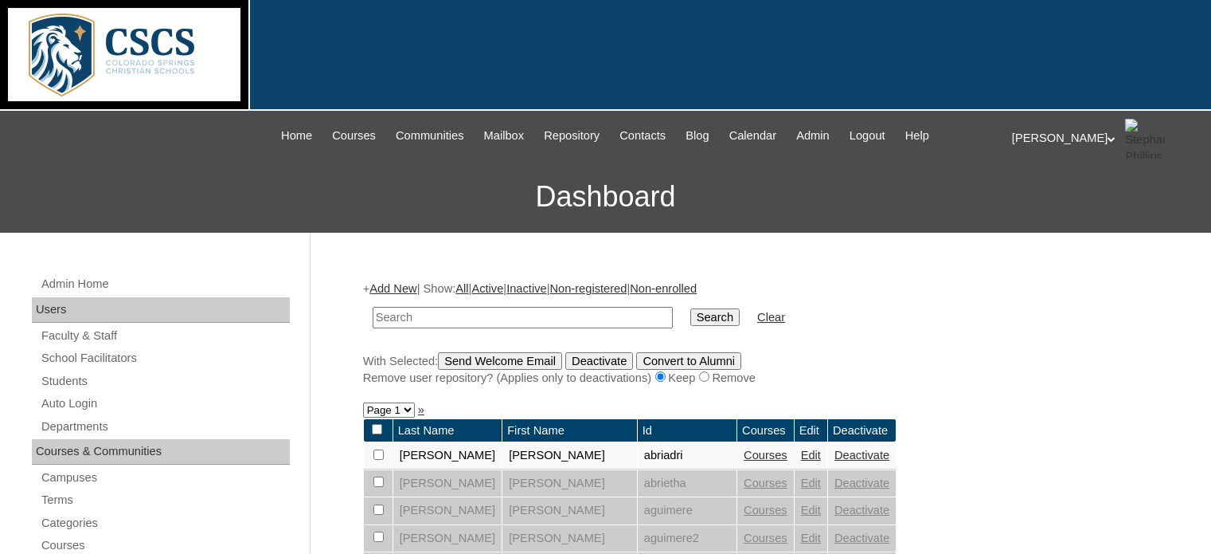 Image resolution: width=1211 pixels, height=554 pixels. I want to click on a: Add New, so click(393, 288).